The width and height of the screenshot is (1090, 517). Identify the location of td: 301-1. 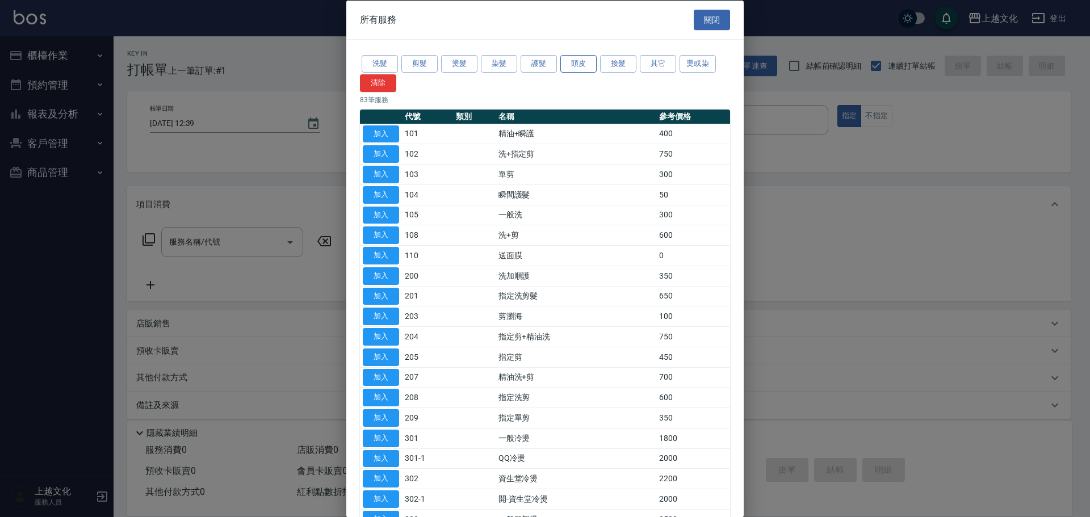
(427, 459).